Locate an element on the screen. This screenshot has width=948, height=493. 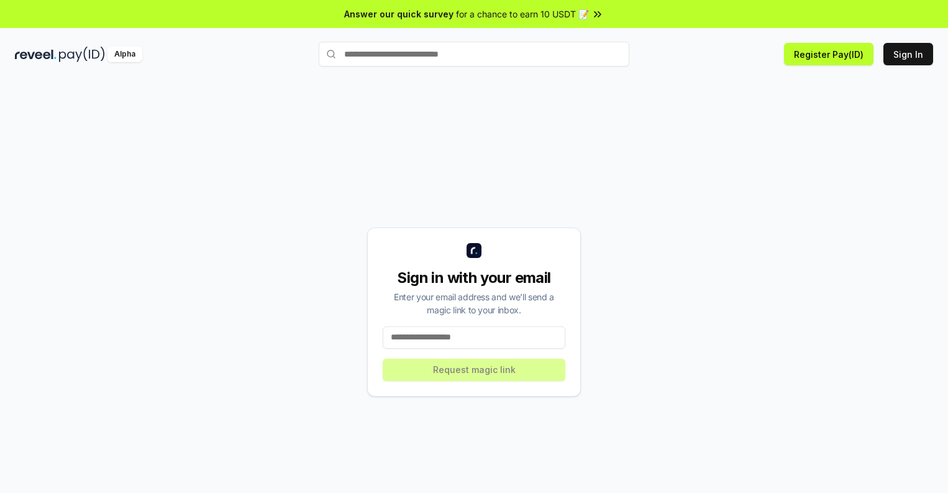
span: Answer our quick survey is located at coordinates (399, 14).